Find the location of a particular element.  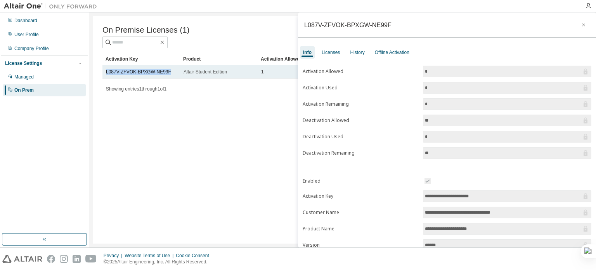

div: Website Terms of Use is located at coordinates (150, 255).